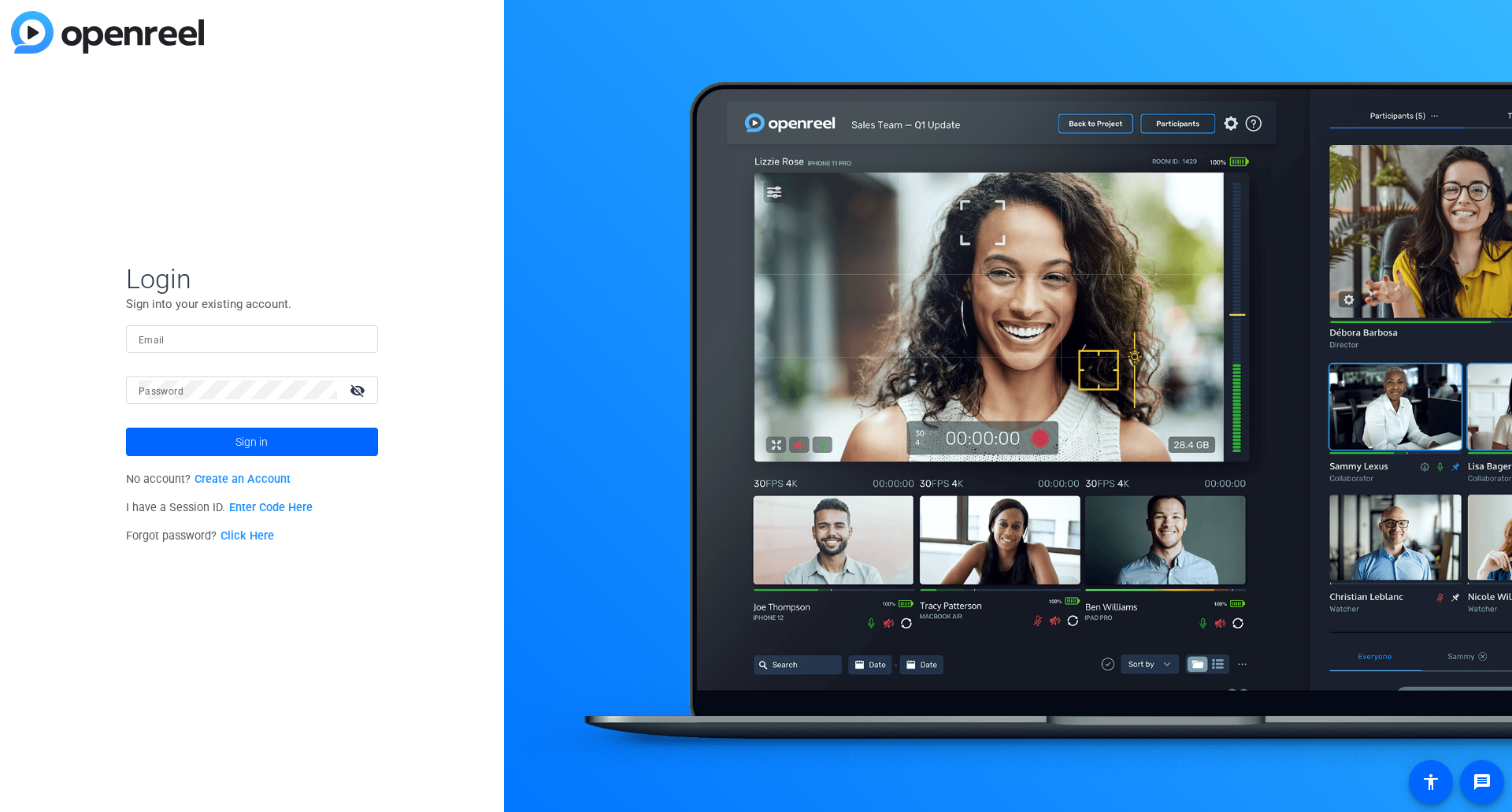  I want to click on mat-label: Password, so click(160, 391).